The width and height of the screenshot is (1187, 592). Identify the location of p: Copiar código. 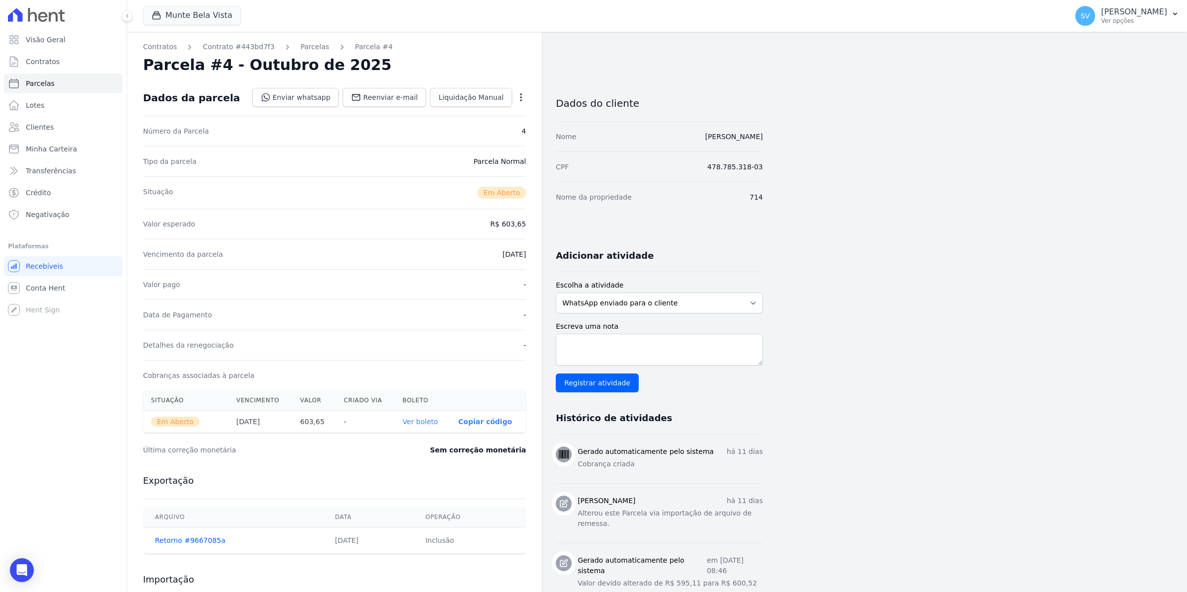
(485, 422).